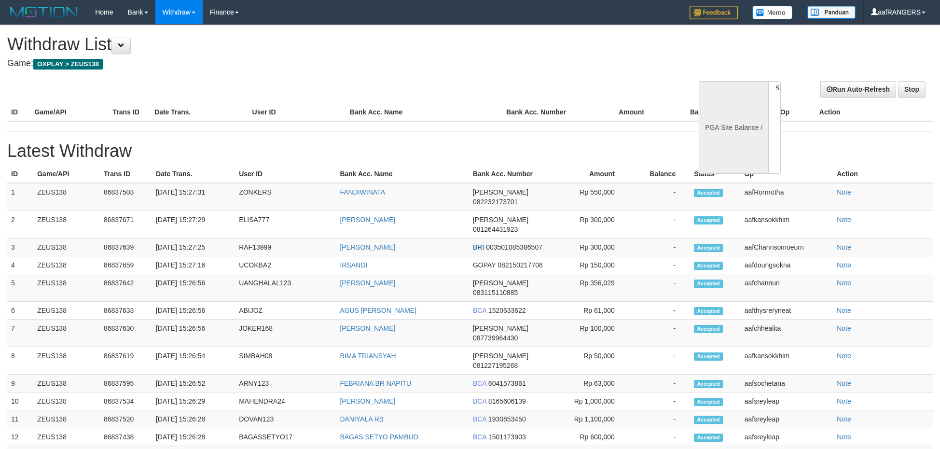 The height and width of the screenshot is (449, 940). Describe the element at coordinates (593, 310) in the screenshot. I see `td: Rp 61,000` at that location.